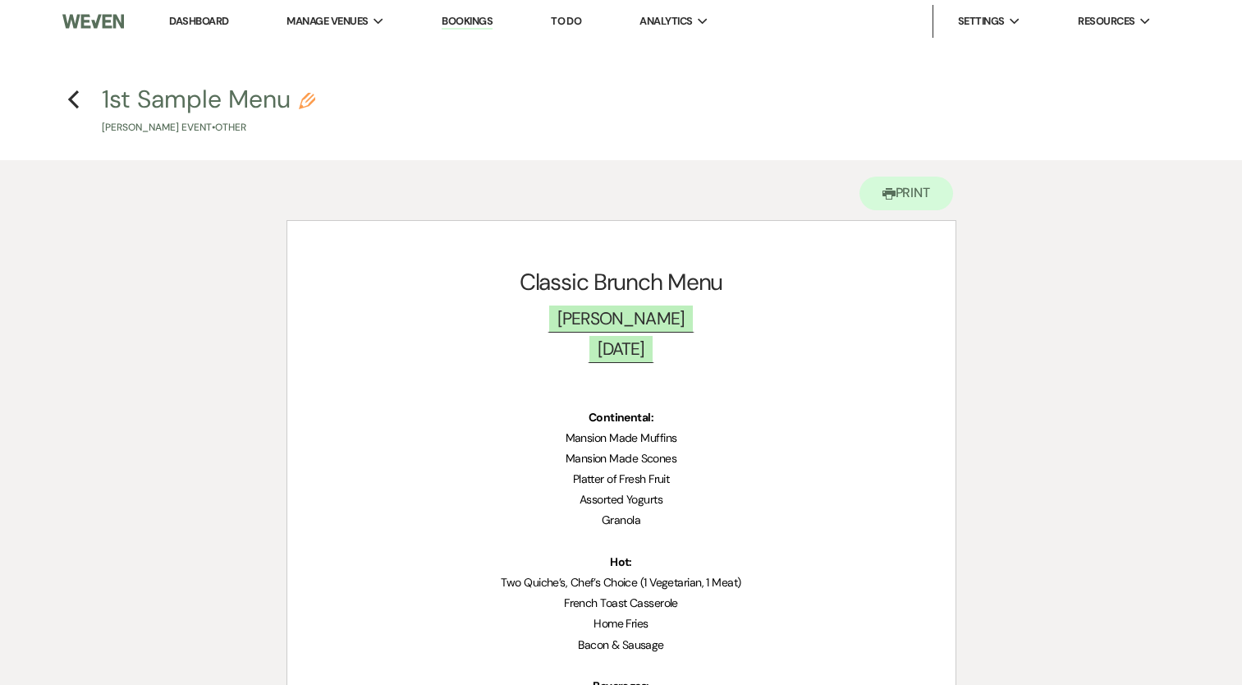 Image resolution: width=1242 pixels, height=685 pixels. What do you see at coordinates (621, 562) in the screenshot?
I see `strong: Hot:` at bounding box center [621, 562].